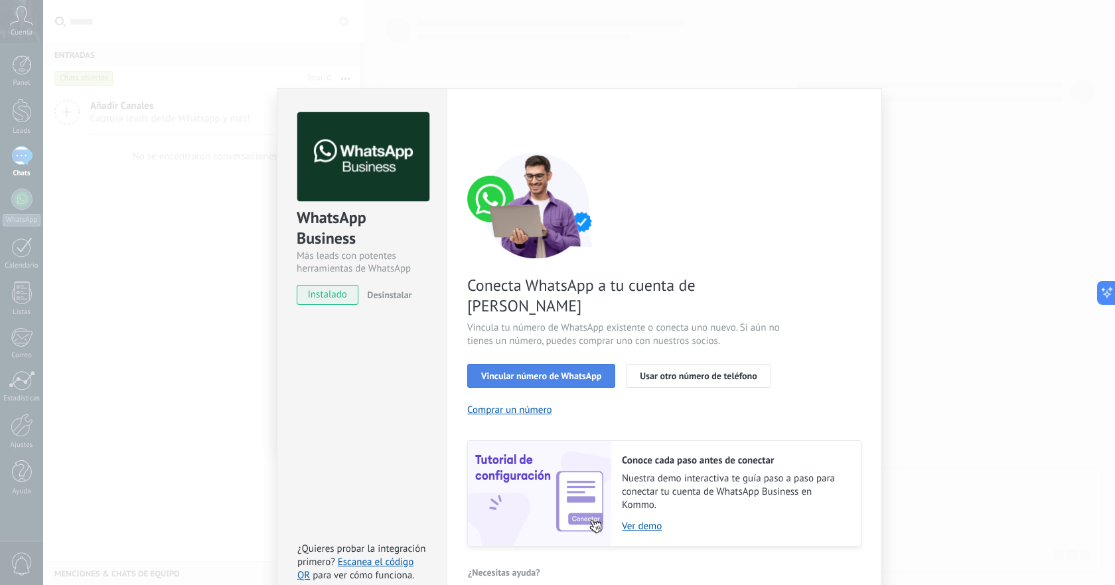 Image resolution: width=1115 pixels, height=585 pixels. Describe the element at coordinates (355, 568) in the screenshot. I see `a: Escanea el código QR` at that location.